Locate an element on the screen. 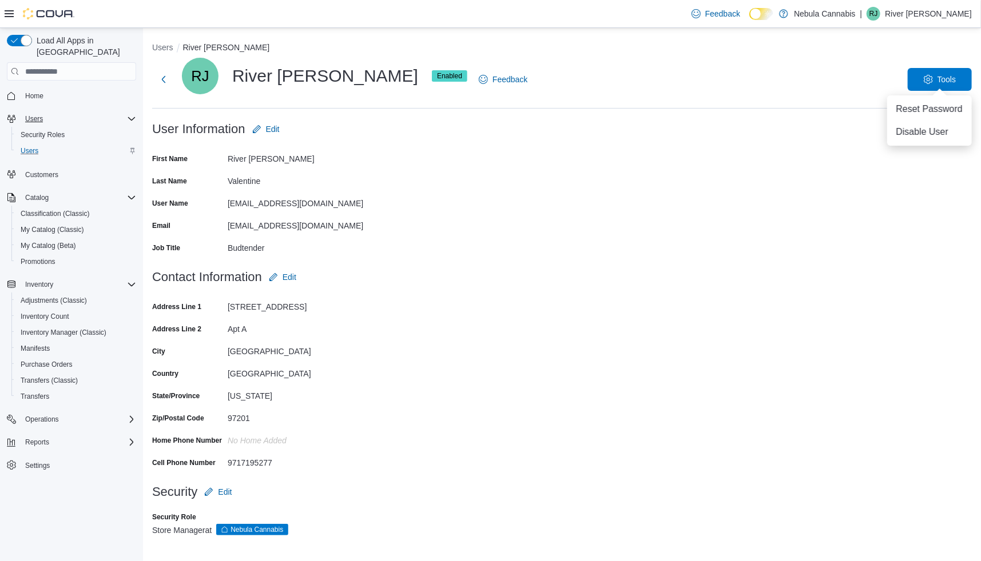 Image resolution: width=981 pixels, height=561 pixels. a: Transfers is located at coordinates (35, 397).